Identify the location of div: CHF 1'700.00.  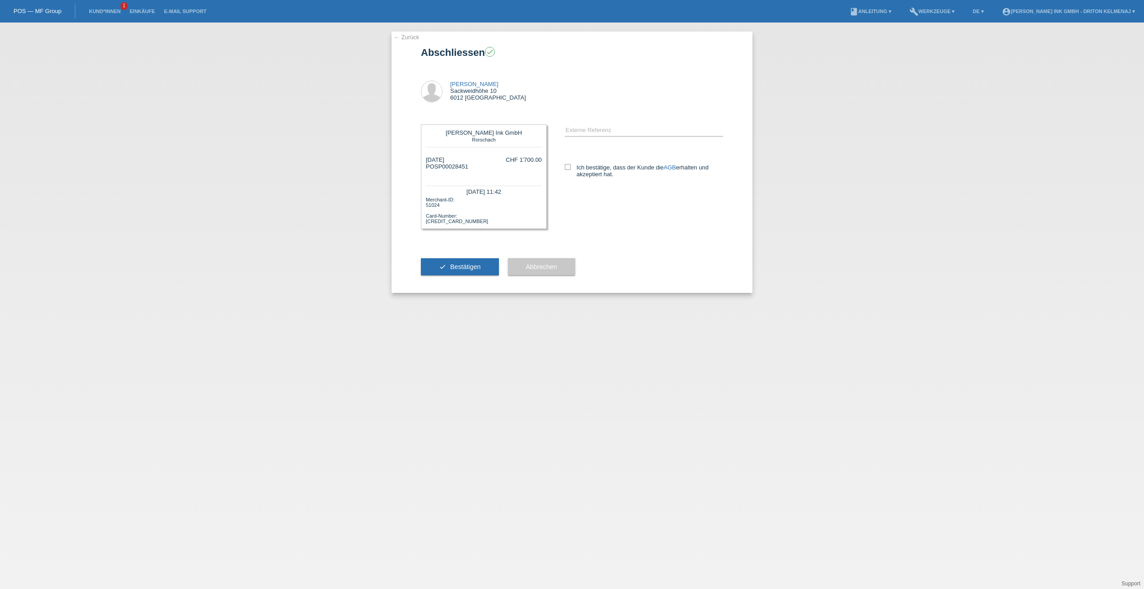
(524, 160).